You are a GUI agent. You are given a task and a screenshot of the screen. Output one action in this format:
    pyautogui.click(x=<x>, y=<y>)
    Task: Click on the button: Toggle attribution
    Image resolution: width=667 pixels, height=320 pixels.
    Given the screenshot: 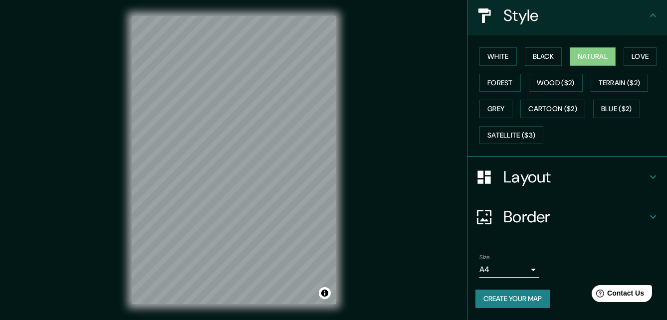 What is the action you would take?
    pyautogui.click(x=325, y=293)
    